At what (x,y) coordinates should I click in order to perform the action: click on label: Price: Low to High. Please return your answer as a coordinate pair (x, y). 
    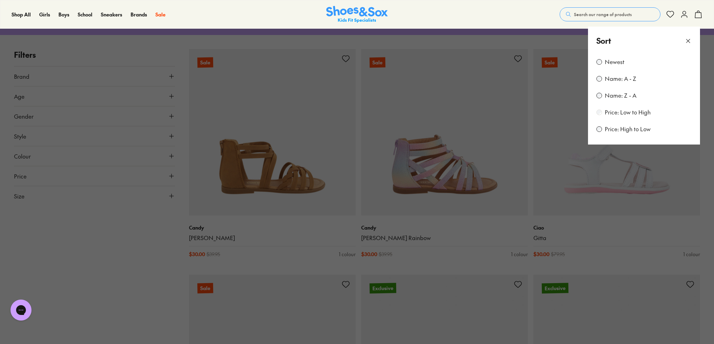
    Looking at the image, I should click on (627, 112).